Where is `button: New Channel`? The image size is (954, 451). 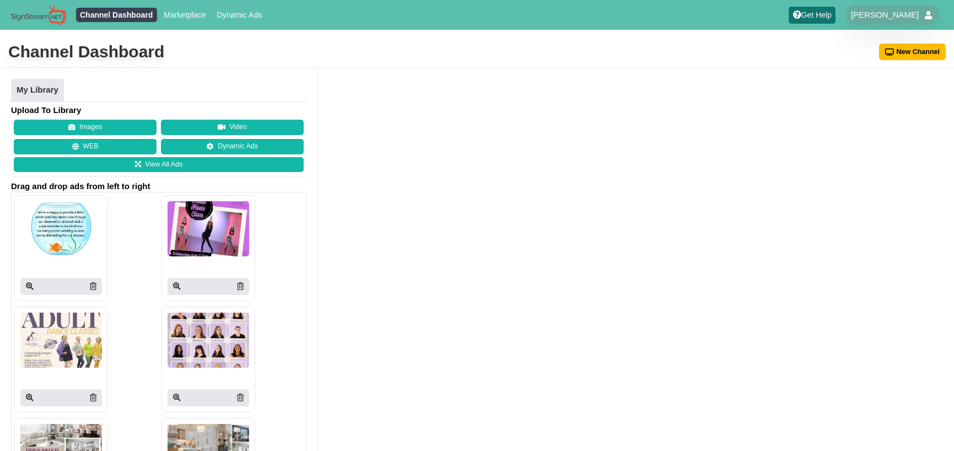
button: New Channel is located at coordinates (912, 52).